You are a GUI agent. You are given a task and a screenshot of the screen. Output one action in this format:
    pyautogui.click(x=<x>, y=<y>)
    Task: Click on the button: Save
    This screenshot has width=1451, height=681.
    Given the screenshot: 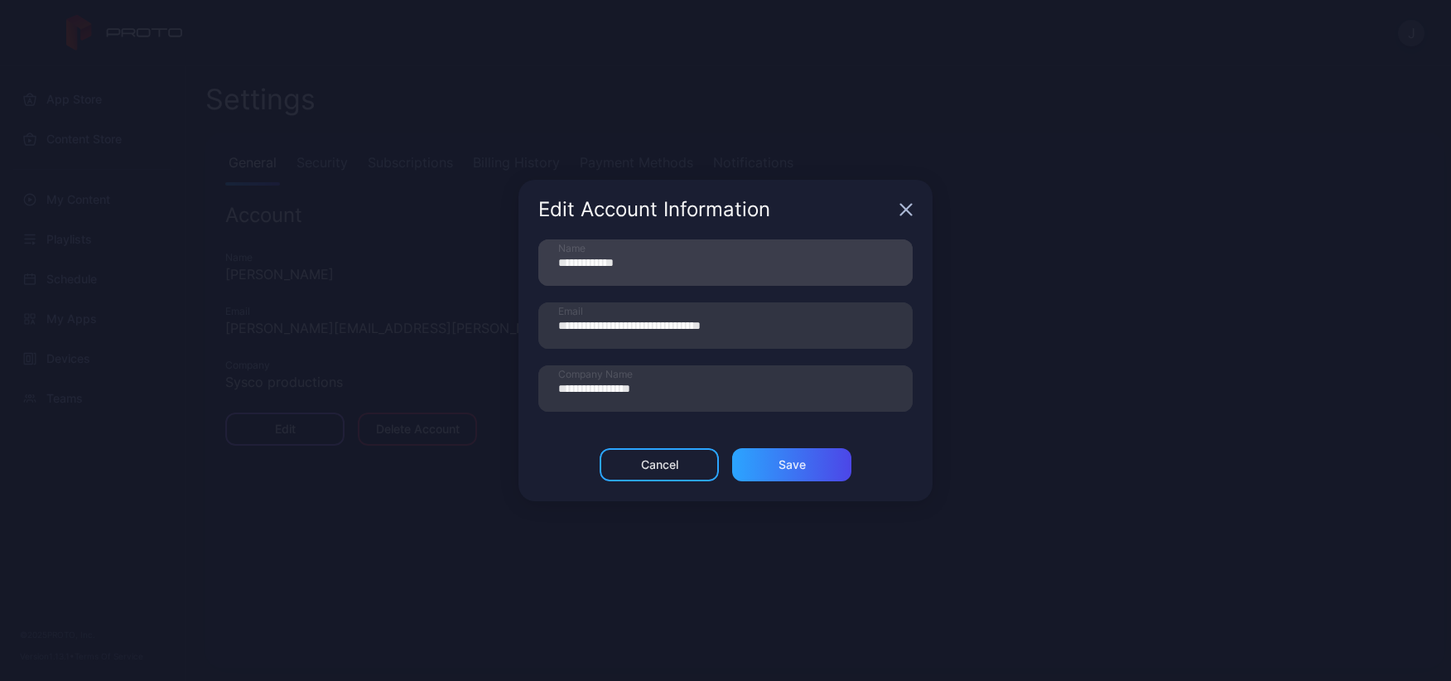 What is the action you would take?
    pyautogui.click(x=792, y=465)
    